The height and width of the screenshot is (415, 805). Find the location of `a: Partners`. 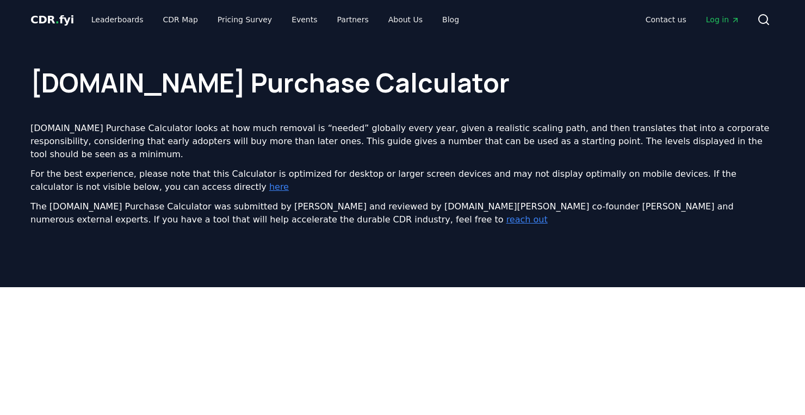

a: Partners is located at coordinates (353, 20).